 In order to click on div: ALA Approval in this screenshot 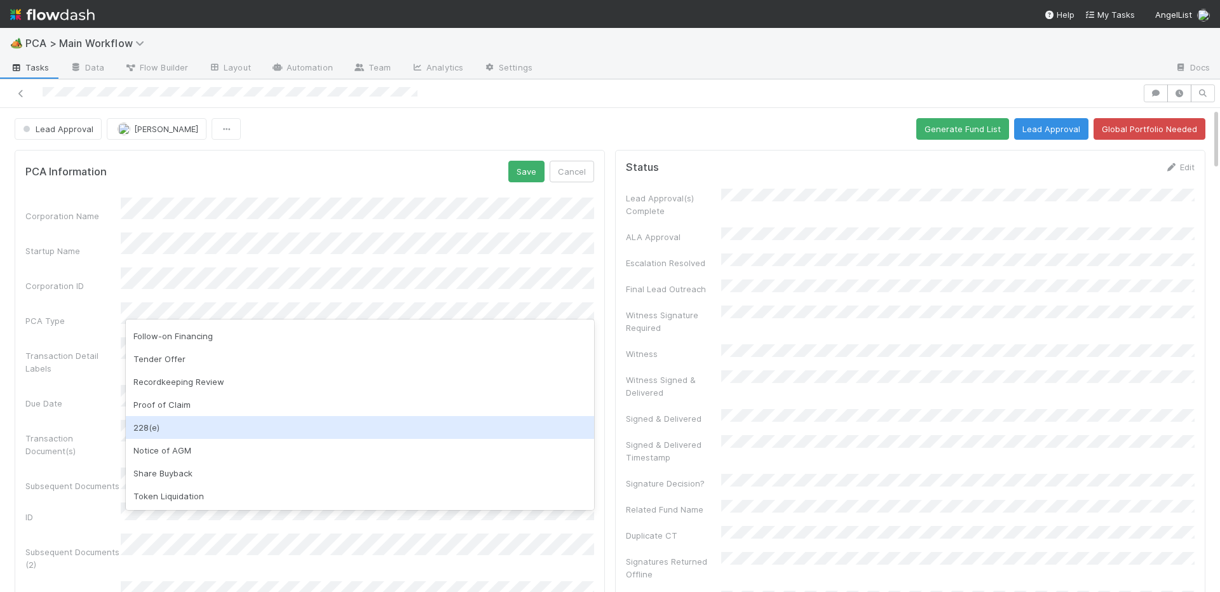, I will do `click(674, 237)`.